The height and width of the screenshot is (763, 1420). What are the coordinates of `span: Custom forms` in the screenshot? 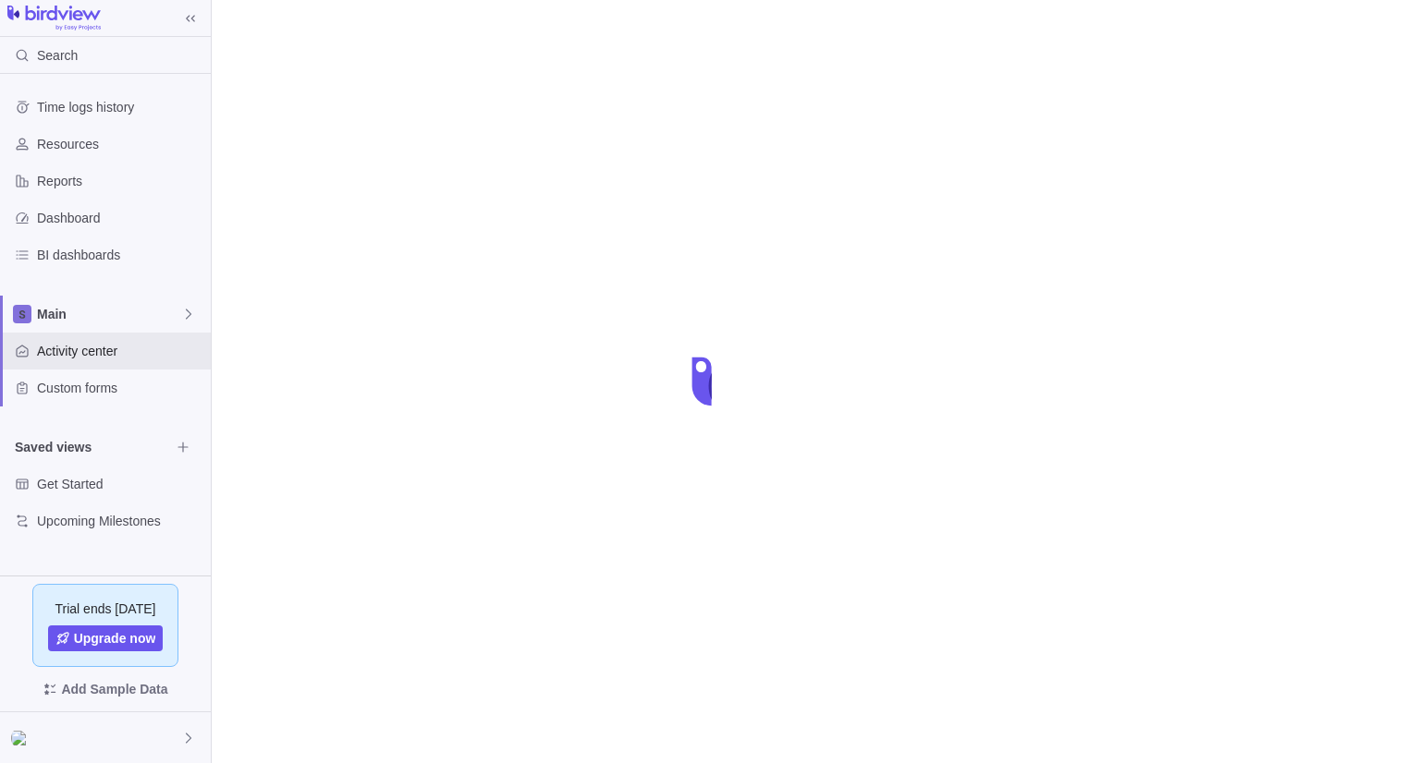 It's located at (120, 388).